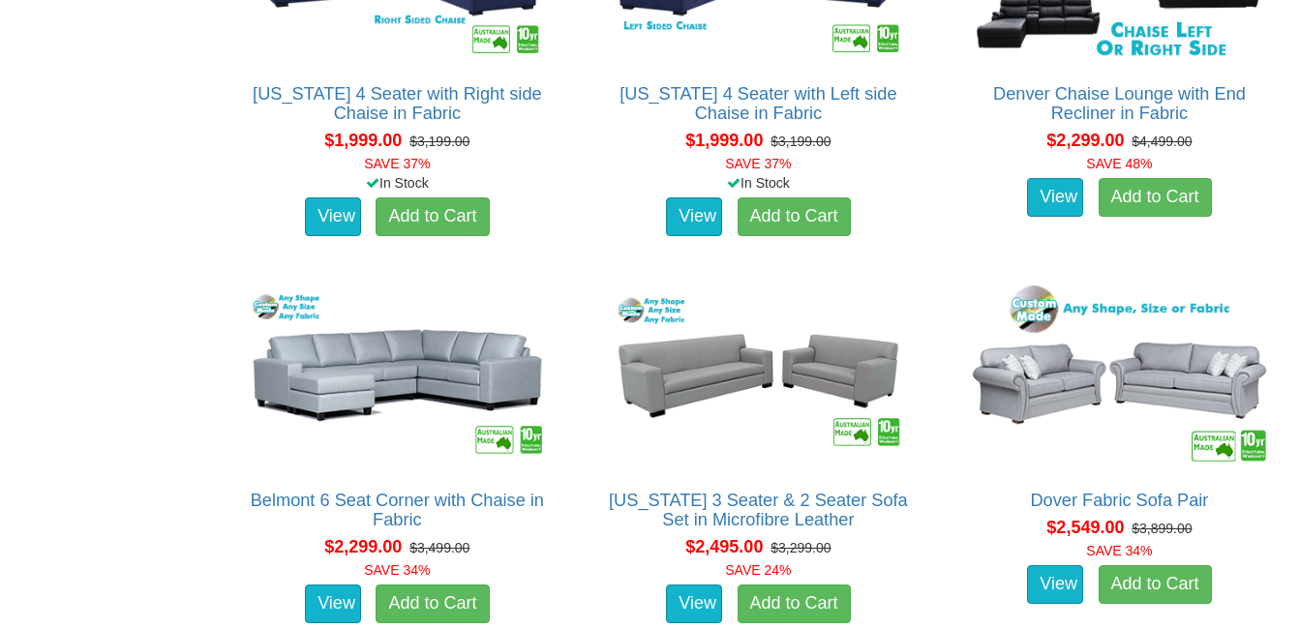 The height and width of the screenshot is (629, 1300). Describe the element at coordinates (1161, 528) in the screenshot. I see `del: $3,899.00` at that location.